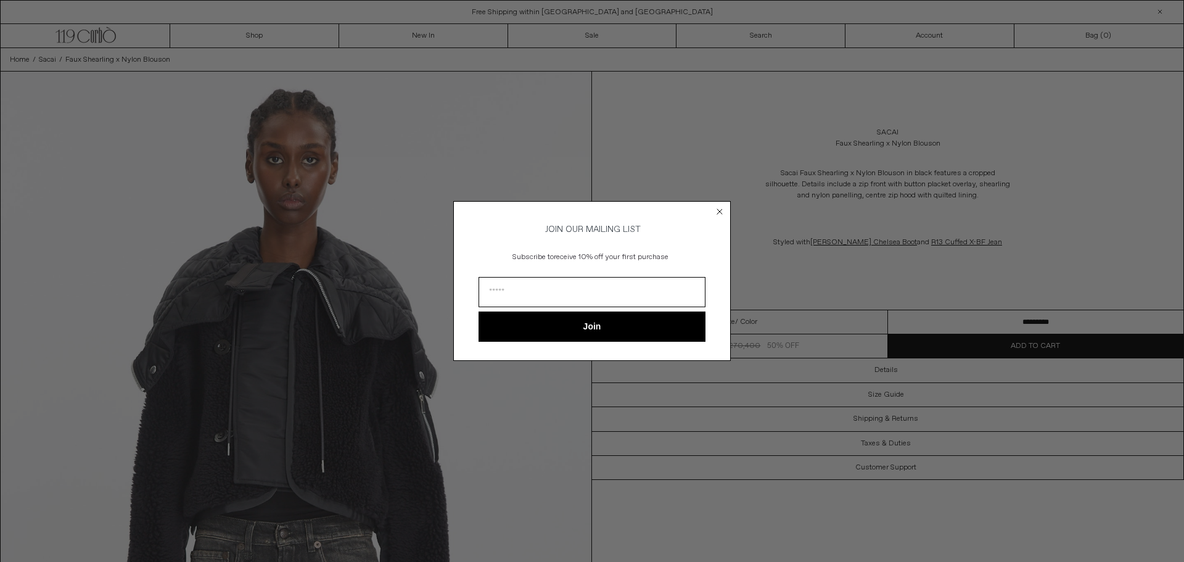 This screenshot has height=562, width=1184. I want to click on span: JOIN OUR MAILING LIST, so click(592, 229).